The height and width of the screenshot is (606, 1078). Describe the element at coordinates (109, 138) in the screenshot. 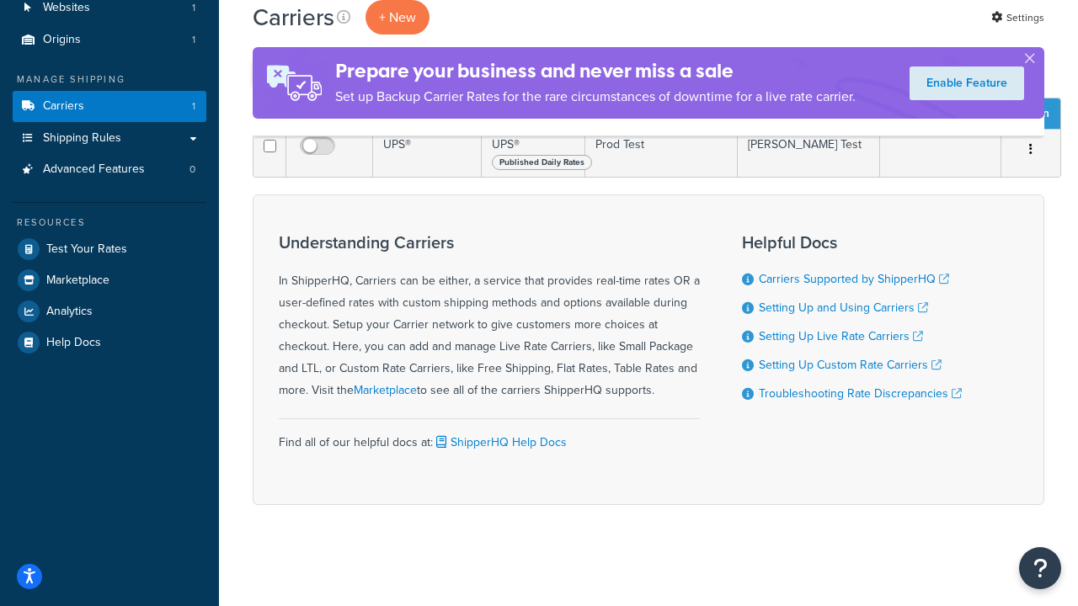

I see `li: Shipping Rules` at that location.